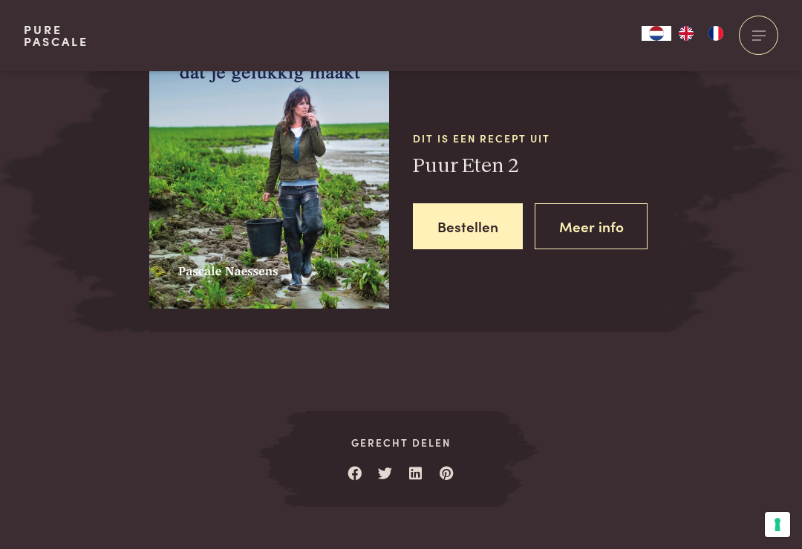  I want to click on a: PurePascale, so click(56, 36).